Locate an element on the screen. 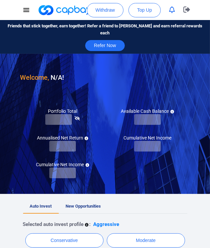  button: Withdraw is located at coordinates (105, 10).